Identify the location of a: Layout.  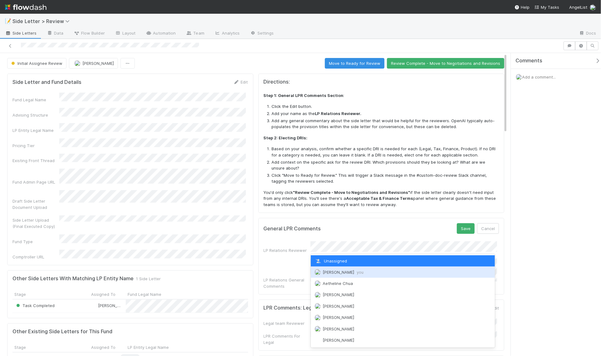
(125, 34).